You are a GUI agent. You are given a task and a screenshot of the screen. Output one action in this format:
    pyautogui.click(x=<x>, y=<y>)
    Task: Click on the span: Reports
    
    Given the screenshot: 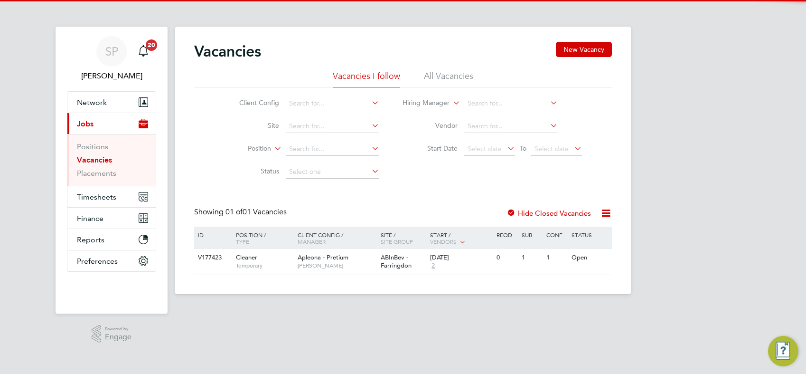 What is the action you would take?
    pyautogui.click(x=91, y=239)
    